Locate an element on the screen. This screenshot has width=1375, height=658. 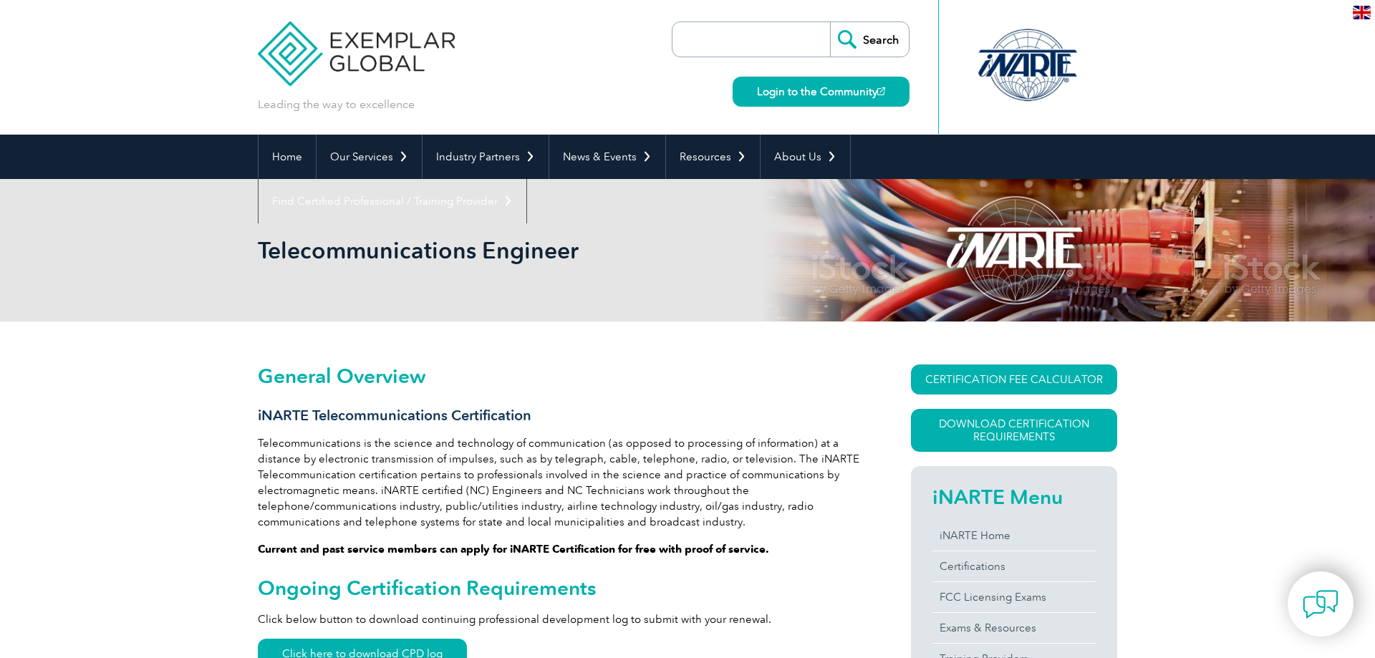
p: Leading the way to excellence is located at coordinates (336, 105).